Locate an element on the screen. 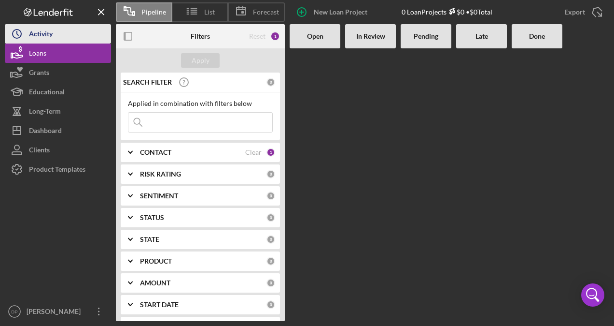 The image size is (614, 326). button: New Loan Project is located at coordinates (333, 12).